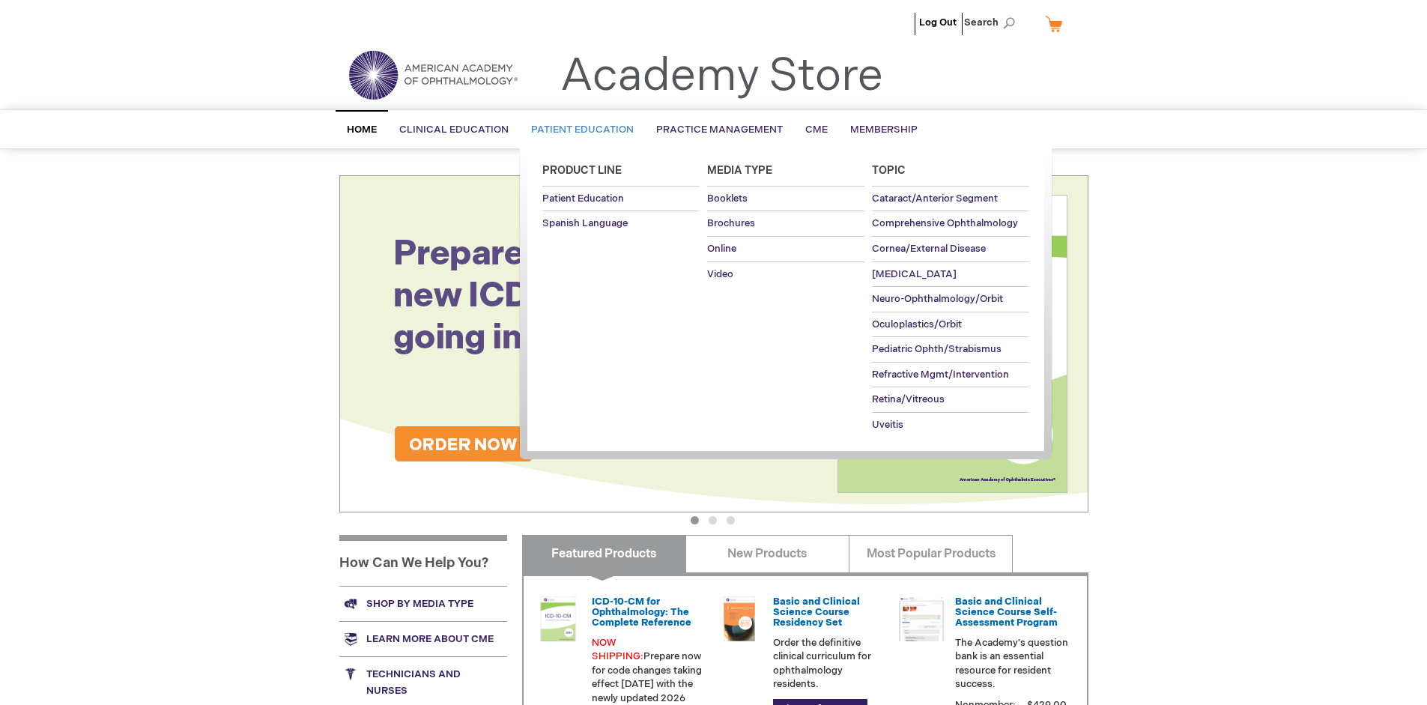  Describe the element at coordinates (694, 520) in the screenshot. I see `button: 1 of 3` at that location.